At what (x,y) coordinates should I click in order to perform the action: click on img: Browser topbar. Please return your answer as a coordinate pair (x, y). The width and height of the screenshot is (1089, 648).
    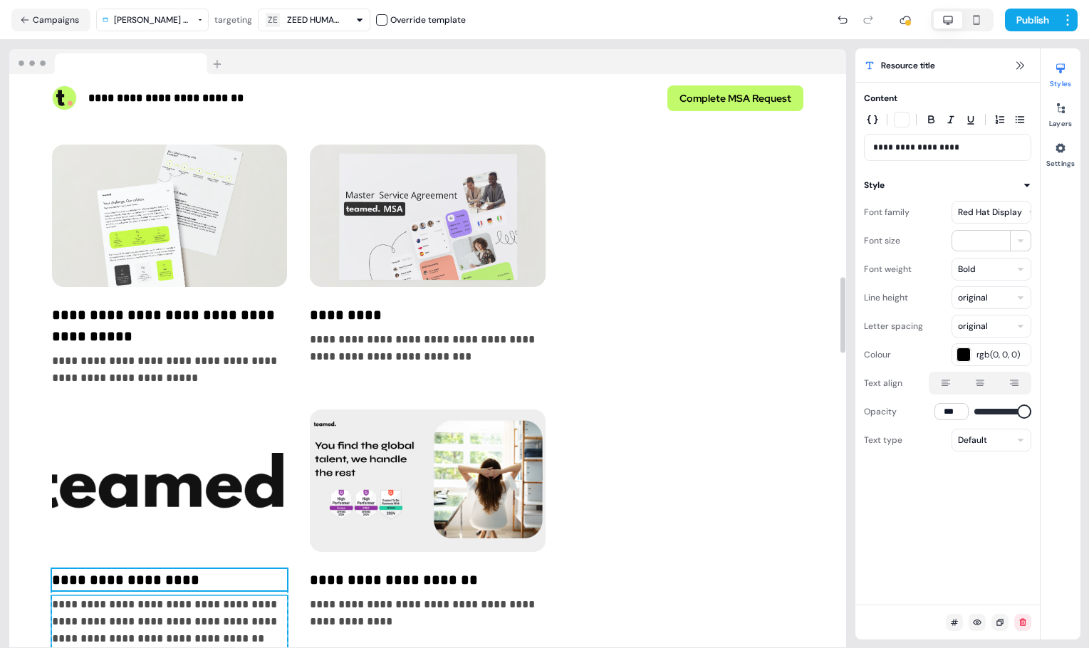
    Looking at the image, I should click on (118, 62).